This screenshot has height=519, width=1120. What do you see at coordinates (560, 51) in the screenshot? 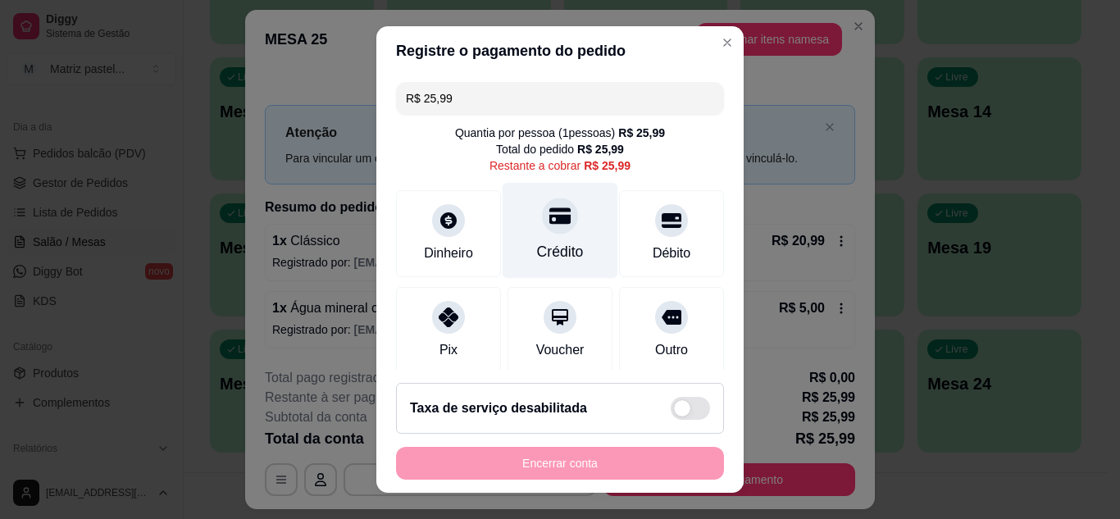
I see `header: Registre o pagamento do pedido` at bounding box center [560, 51].